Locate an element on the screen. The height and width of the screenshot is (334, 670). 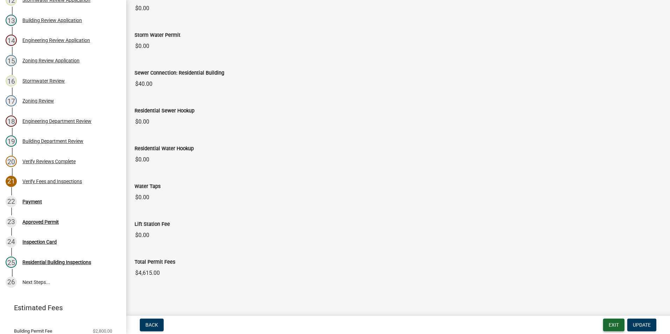
span: Building Permit Fee is located at coordinates (33, 331).